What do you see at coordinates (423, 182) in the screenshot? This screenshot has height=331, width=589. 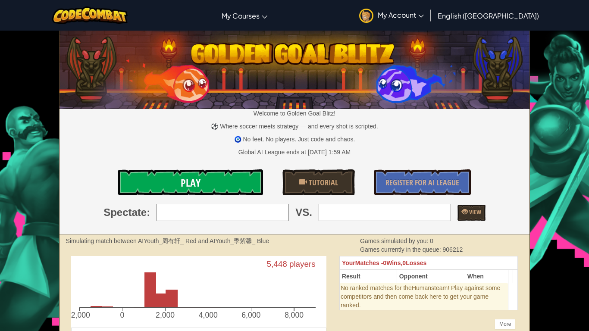 I see `a: Register for AI League` at bounding box center [423, 182].